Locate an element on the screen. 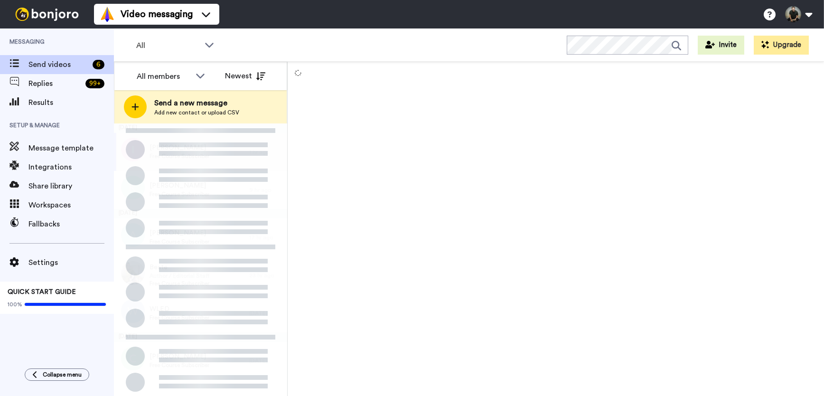 The width and height of the screenshot is (824, 396). span: Settings is located at coordinates (71, 263).